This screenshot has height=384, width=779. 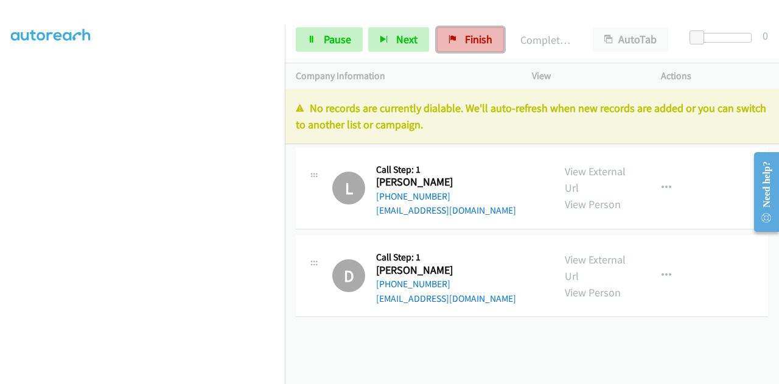 What do you see at coordinates (337, 39) in the screenshot?
I see `span: Pause` at bounding box center [337, 39].